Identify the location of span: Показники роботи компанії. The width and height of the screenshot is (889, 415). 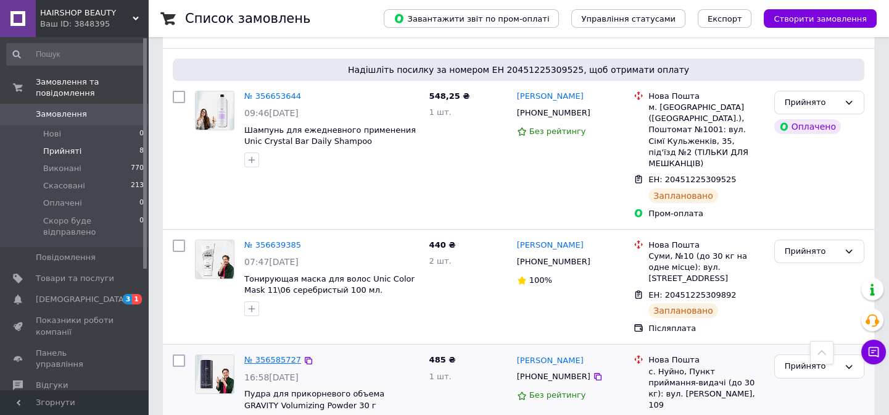
(75, 326).